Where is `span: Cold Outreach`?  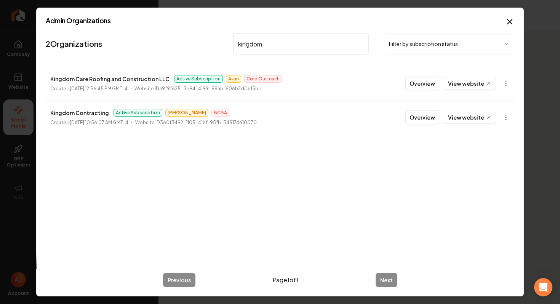 span: Cold Outreach is located at coordinates (263, 79).